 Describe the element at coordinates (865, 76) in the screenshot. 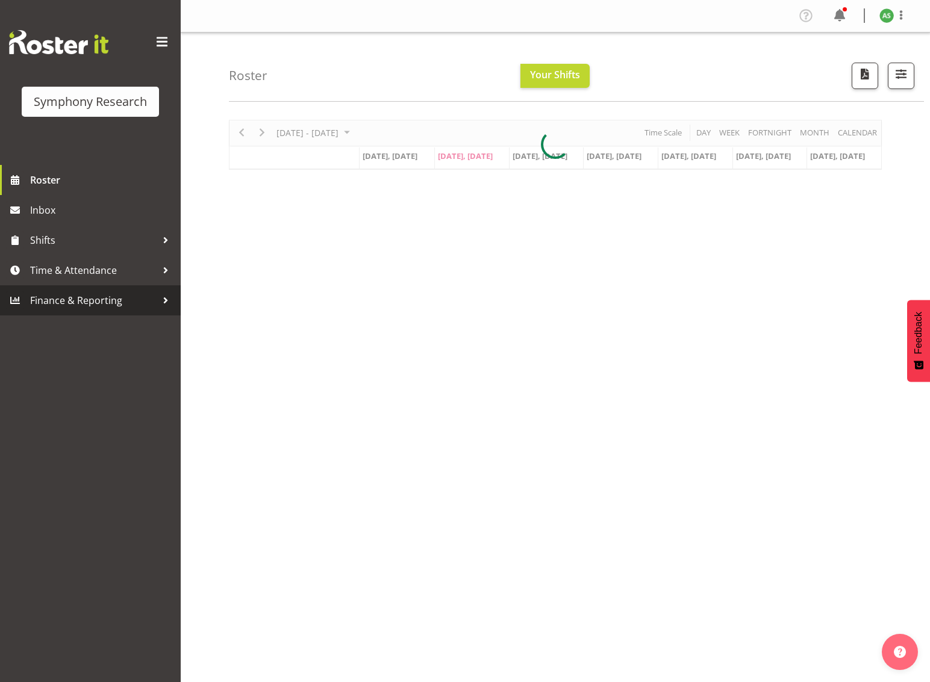

I see `button: Download a PDF of the roster according to the set date range.` at that location.